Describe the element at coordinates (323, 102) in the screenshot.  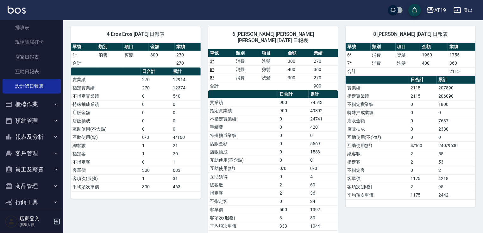
I see `td: 74543` at that location.